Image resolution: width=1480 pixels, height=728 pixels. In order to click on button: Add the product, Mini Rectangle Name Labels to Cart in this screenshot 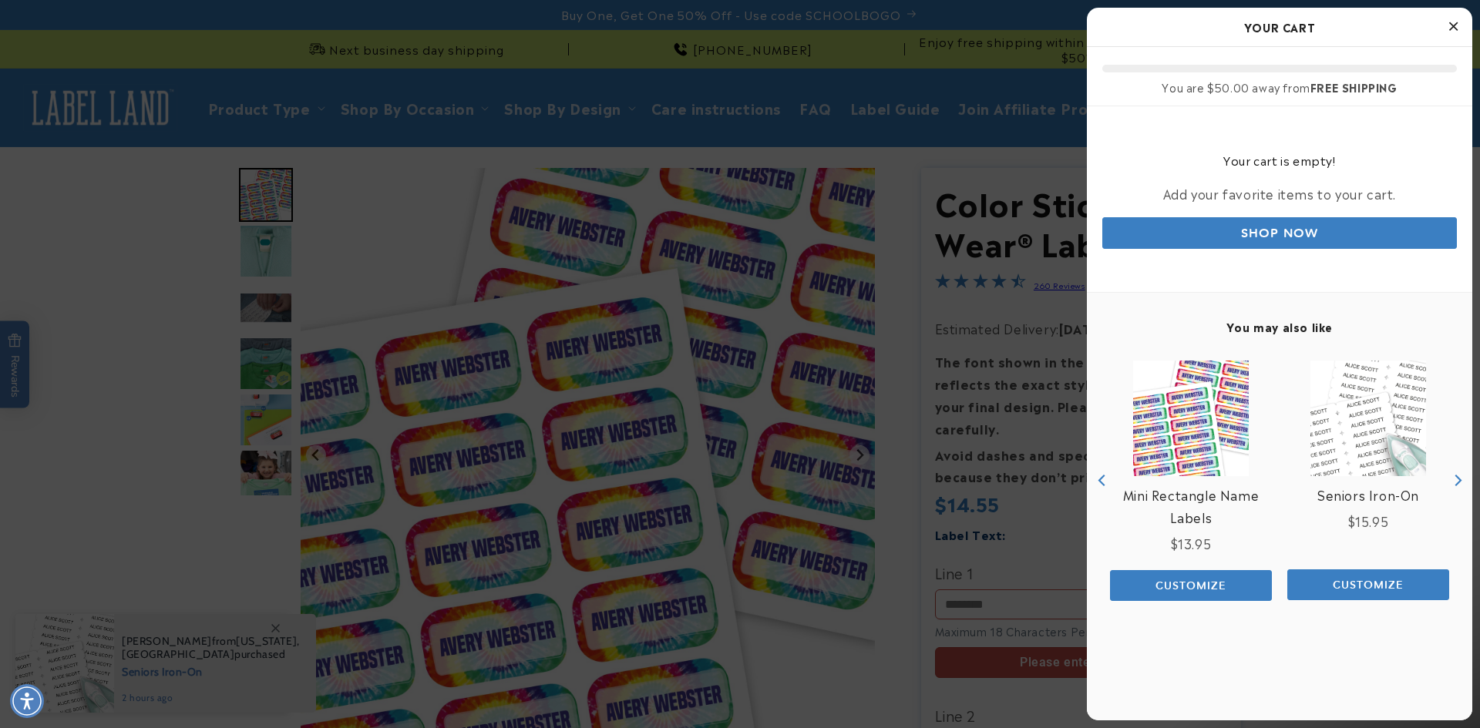, I will do `click(1191, 586)`.